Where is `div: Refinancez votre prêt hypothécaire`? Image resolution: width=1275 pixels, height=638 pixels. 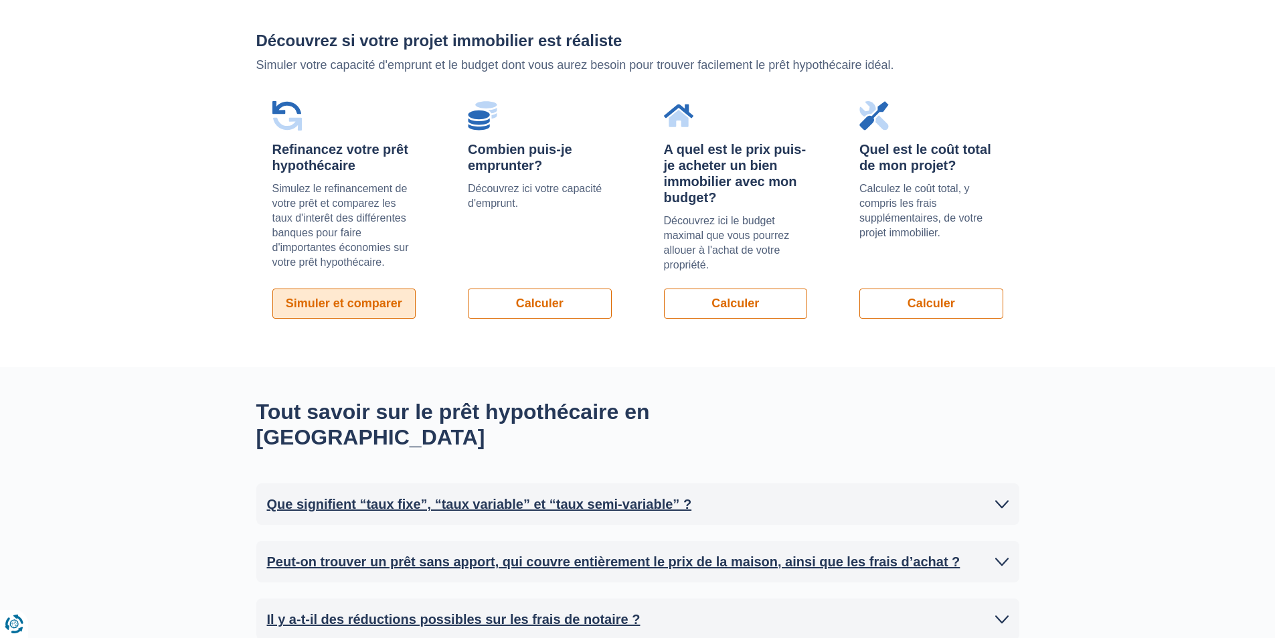 div: Refinancez votre prêt hypothécaire is located at coordinates (344, 157).